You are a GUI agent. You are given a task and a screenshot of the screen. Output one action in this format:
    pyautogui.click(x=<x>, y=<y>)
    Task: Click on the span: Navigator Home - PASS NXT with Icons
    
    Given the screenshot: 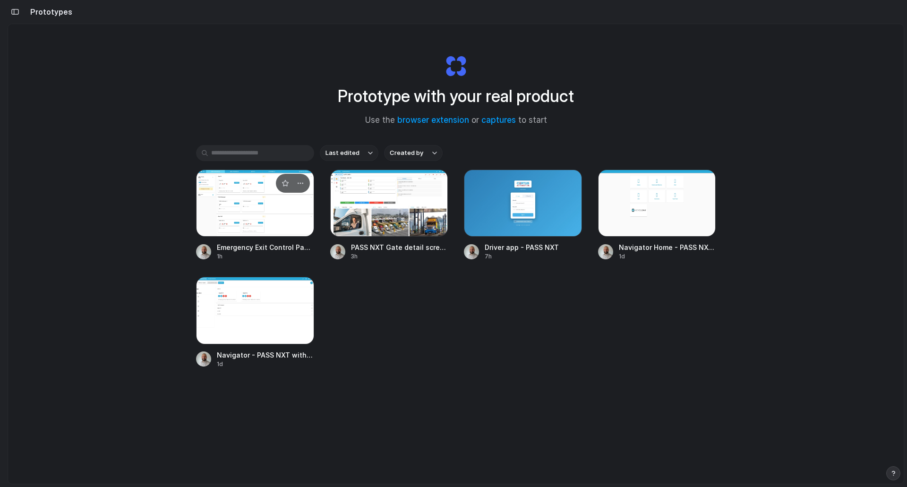 What is the action you would take?
    pyautogui.click(x=667, y=247)
    